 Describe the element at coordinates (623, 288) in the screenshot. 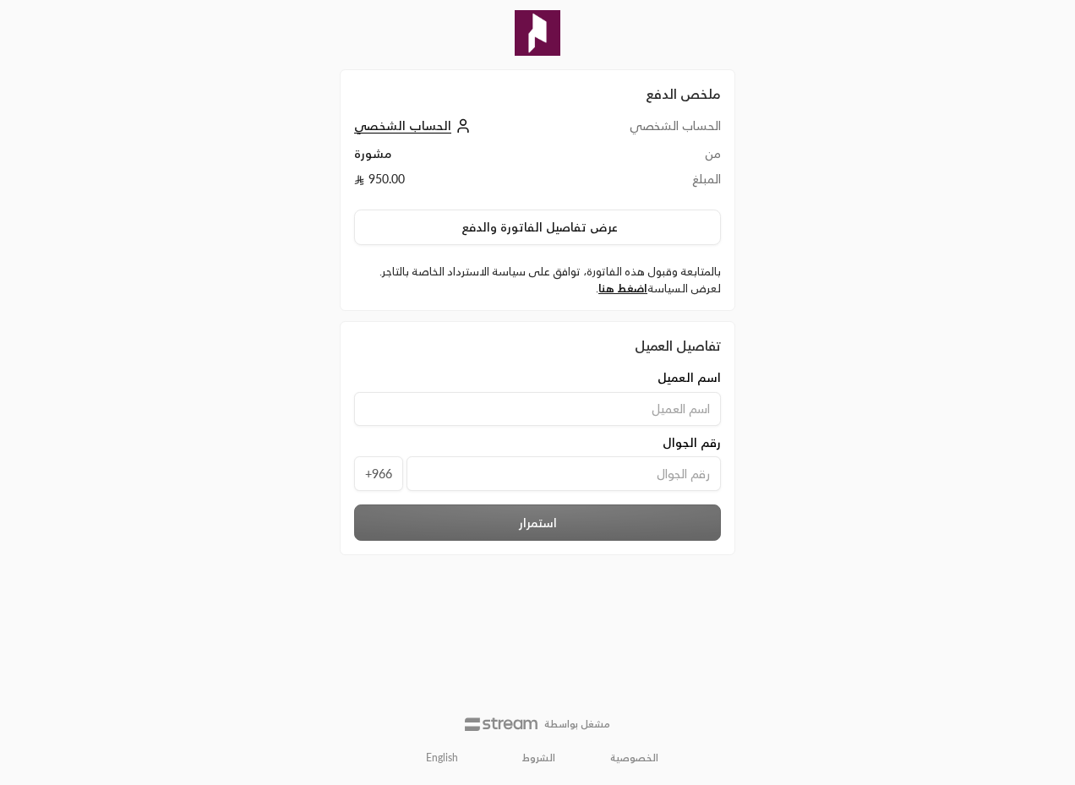

I see `a: اضغط هنا` at that location.